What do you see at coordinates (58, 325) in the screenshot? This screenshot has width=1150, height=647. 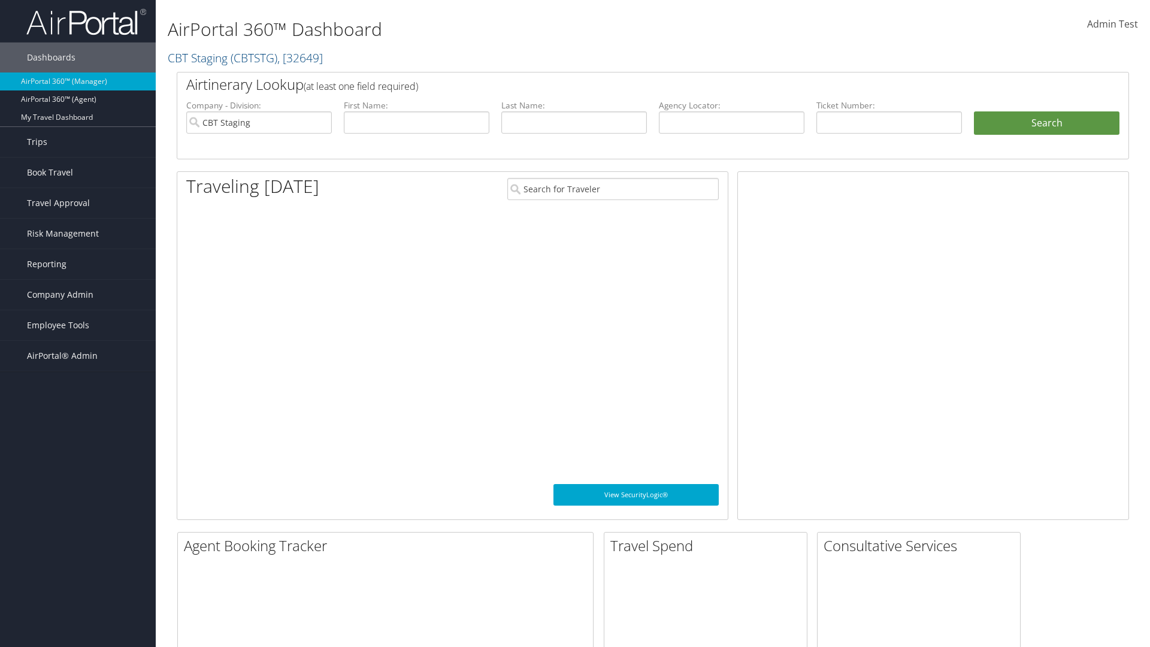 I see `span: Employee Tools` at bounding box center [58, 325].